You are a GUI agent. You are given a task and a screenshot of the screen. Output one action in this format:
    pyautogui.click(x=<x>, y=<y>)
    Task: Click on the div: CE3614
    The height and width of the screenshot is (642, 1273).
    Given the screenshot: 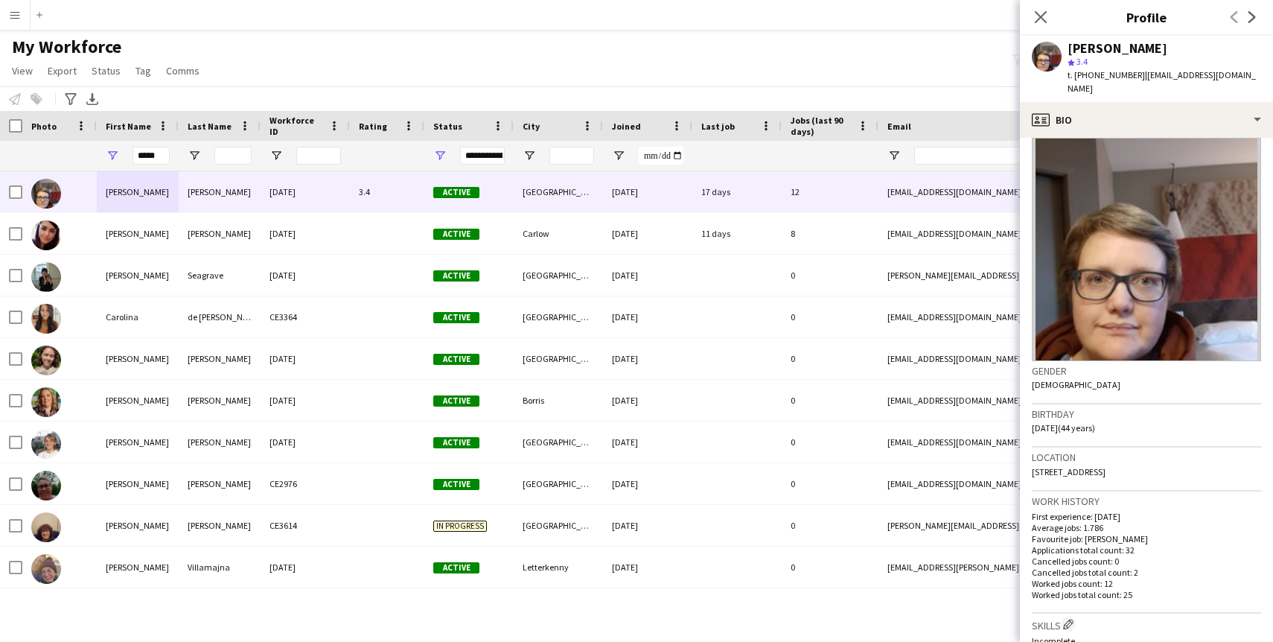 What is the action you would take?
    pyautogui.click(x=305, y=525)
    